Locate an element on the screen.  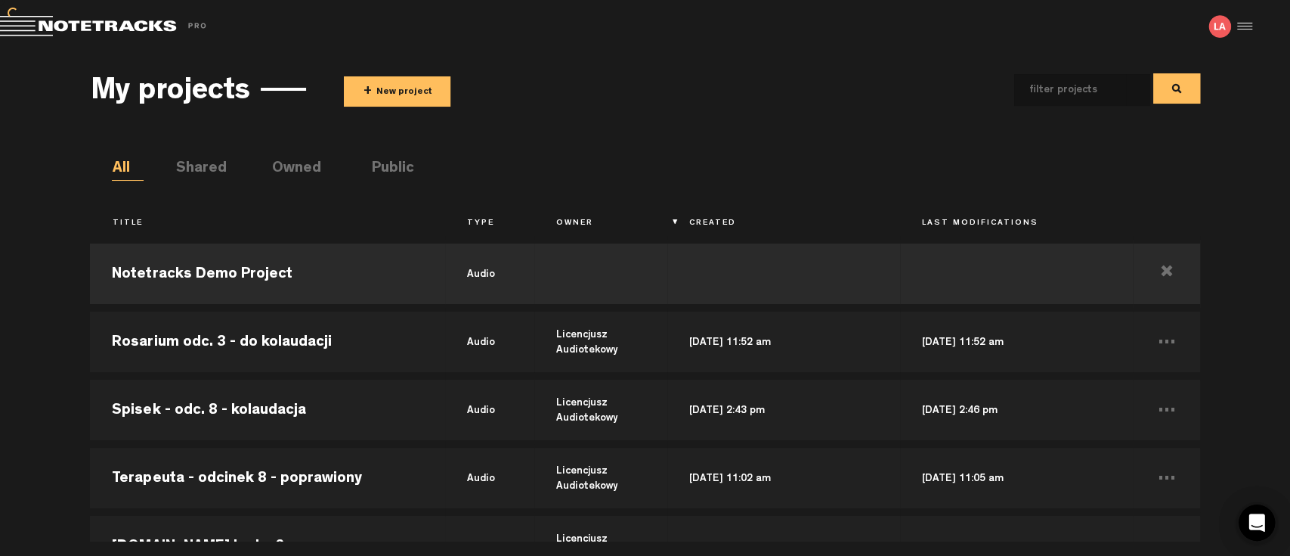
td: Spisek - odc. 8 - kolaudacja is located at coordinates (268, 410).